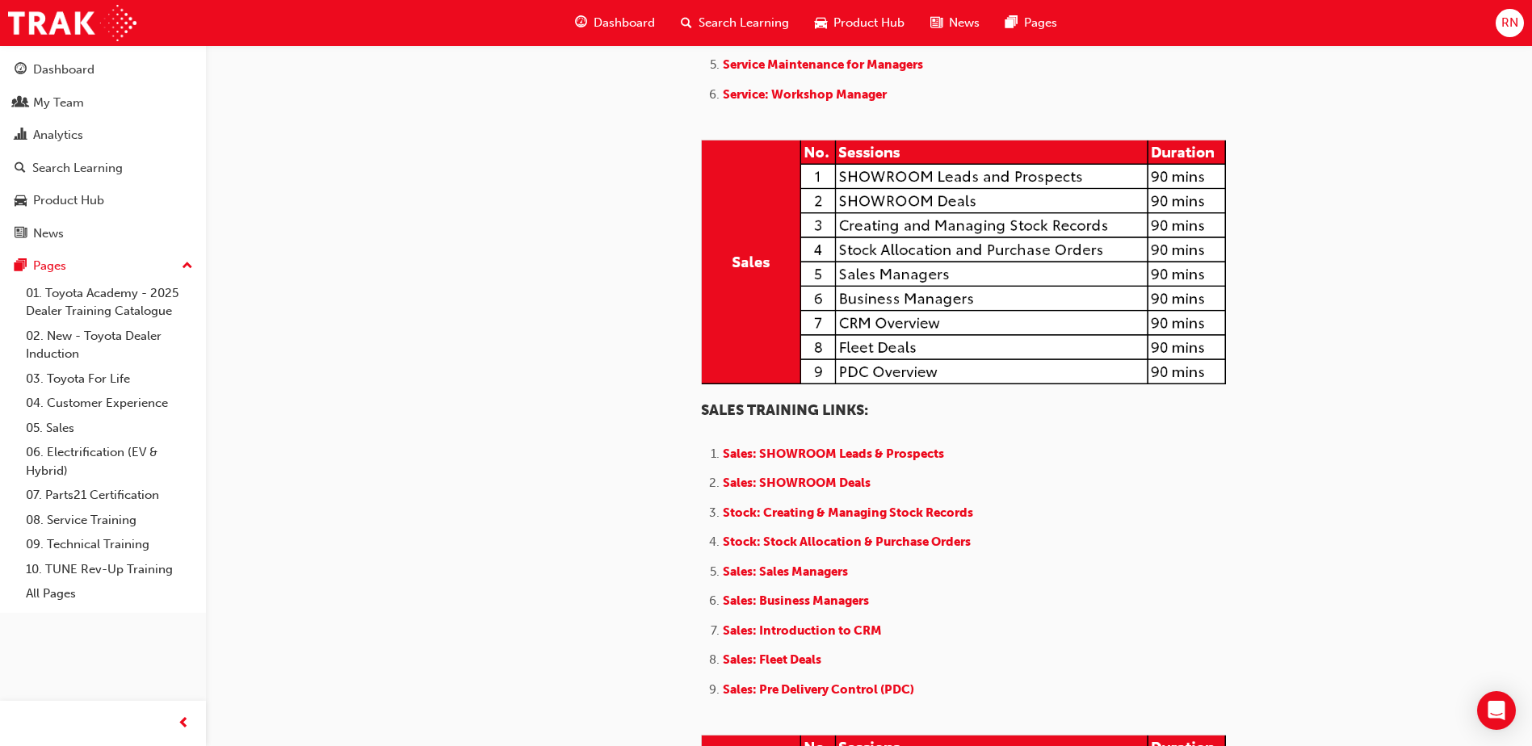  I want to click on span: RN, so click(1510, 23).